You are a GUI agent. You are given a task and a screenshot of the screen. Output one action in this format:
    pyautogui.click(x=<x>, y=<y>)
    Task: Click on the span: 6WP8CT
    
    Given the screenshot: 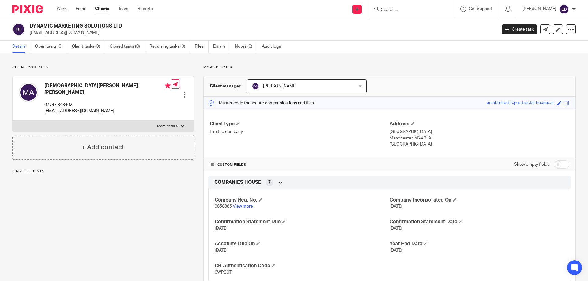 What is the action you would take?
    pyautogui.click(x=223, y=273)
    